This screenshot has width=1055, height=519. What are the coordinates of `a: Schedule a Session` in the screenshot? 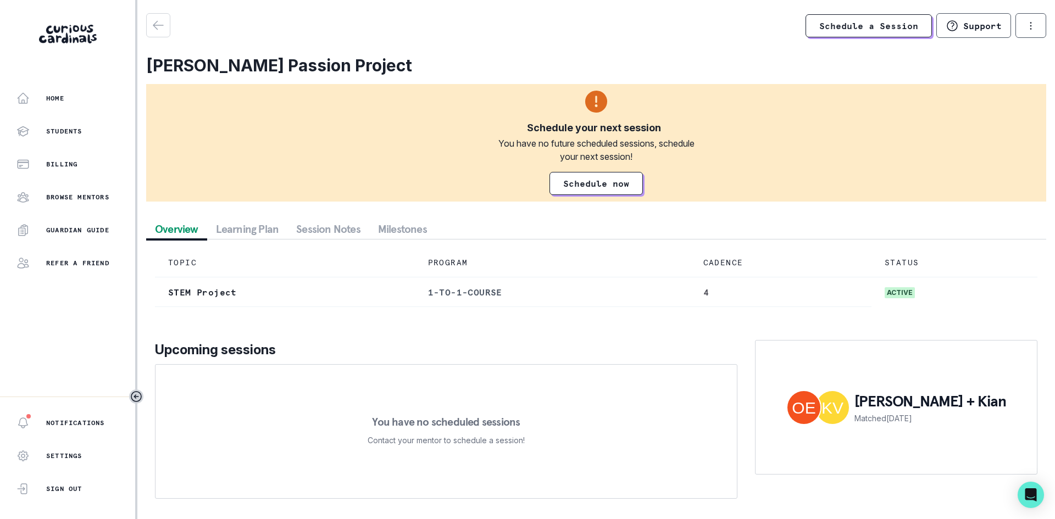 It's located at (869, 26).